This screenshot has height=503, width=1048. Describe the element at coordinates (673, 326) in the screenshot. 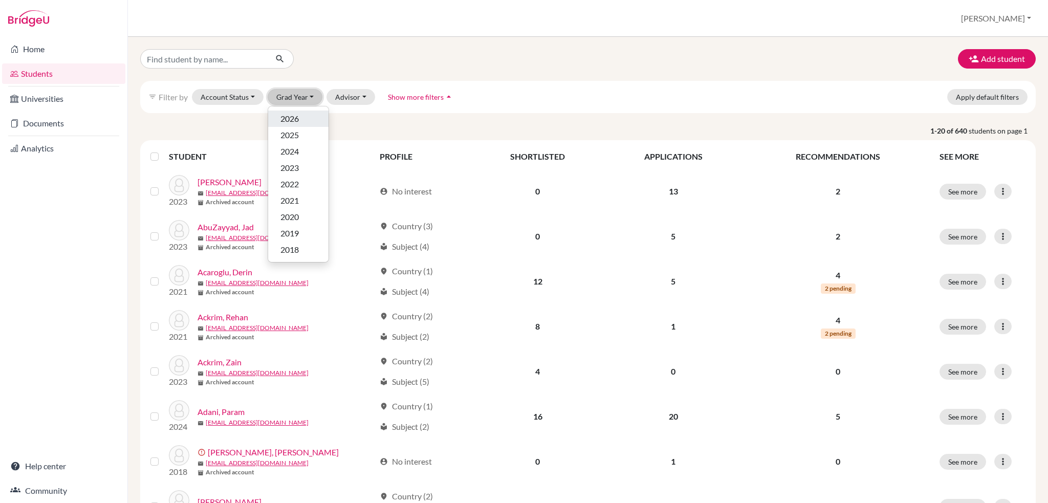

I see `td: 1` at that location.